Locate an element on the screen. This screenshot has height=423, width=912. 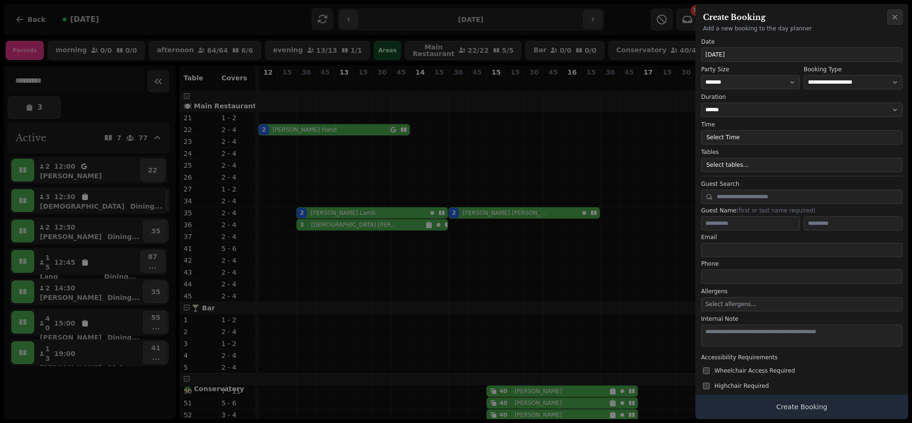
label: Date is located at coordinates (802, 42).